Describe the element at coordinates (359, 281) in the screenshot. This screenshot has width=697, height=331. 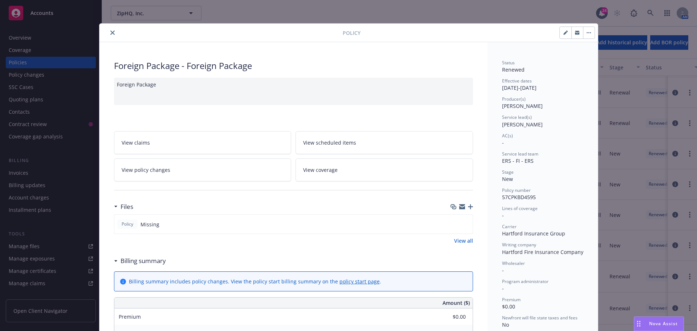
I see `a: policy start page` at that location.